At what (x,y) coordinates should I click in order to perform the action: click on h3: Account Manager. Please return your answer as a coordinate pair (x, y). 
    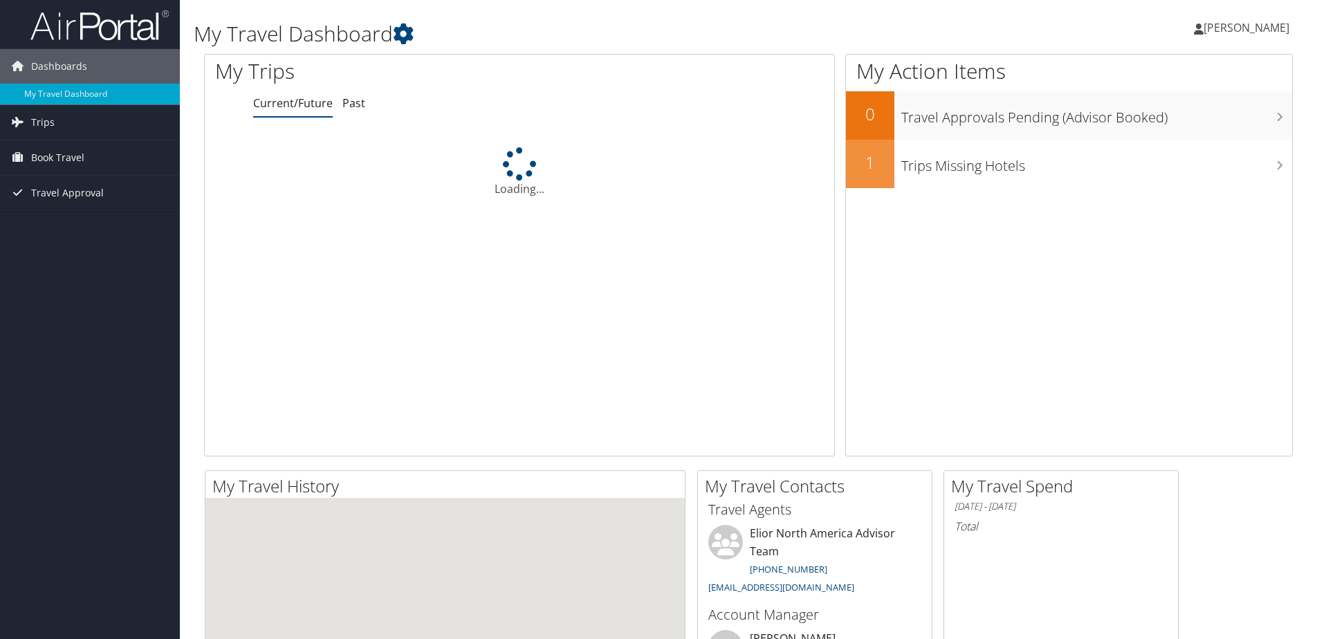
    Looking at the image, I should click on (815, 615).